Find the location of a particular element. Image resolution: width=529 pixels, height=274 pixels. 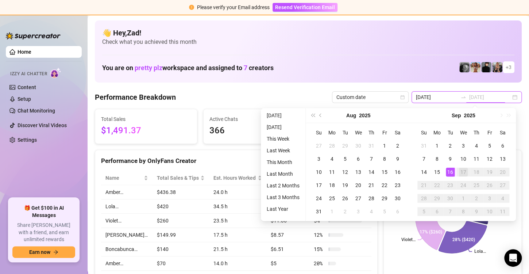

td: 2025-10-06 is located at coordinates (437, 211).